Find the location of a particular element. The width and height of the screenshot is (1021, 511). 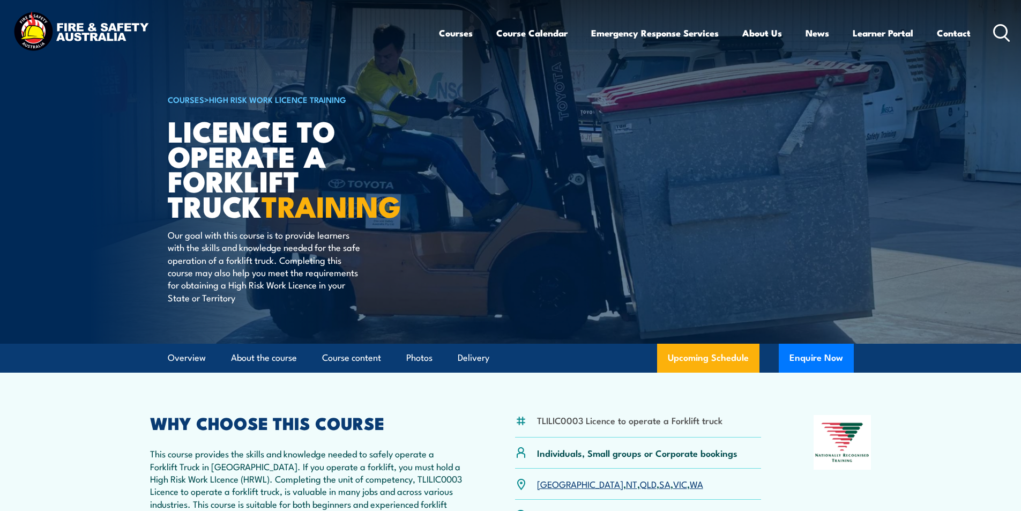

strong: TRAINING is located at coordinates (331, 205).